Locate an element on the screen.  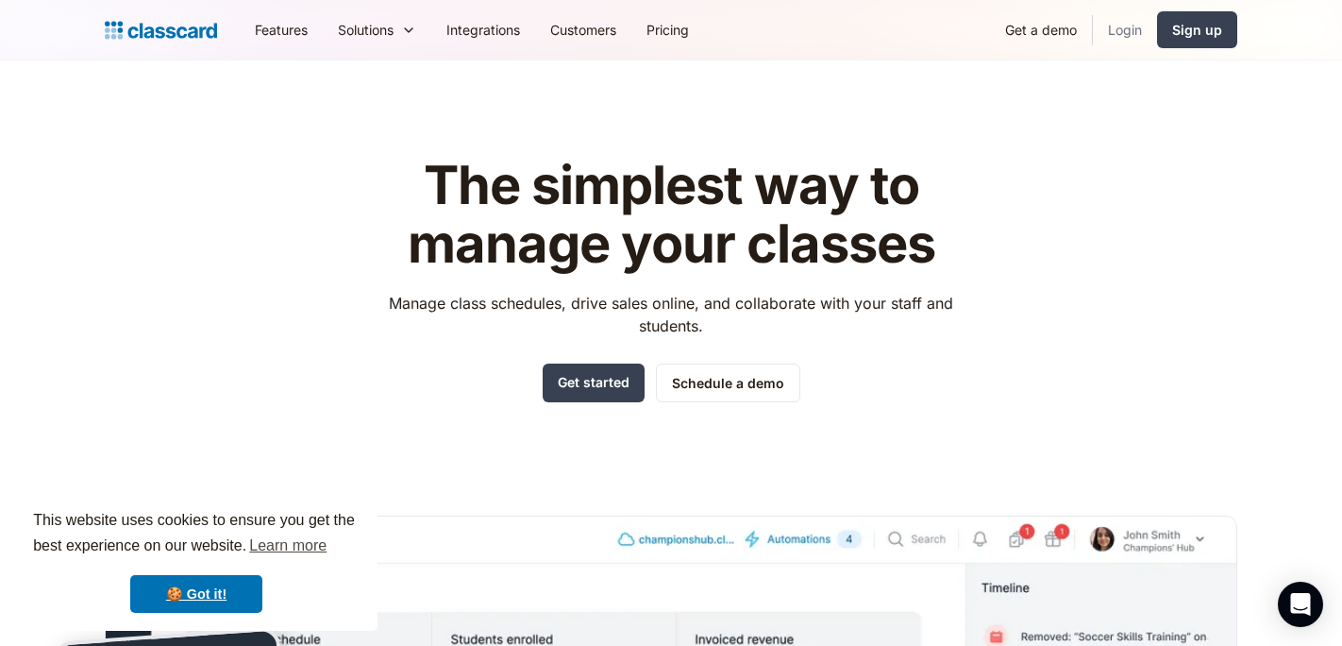
a: Logo is located at coordinates (160, 30).